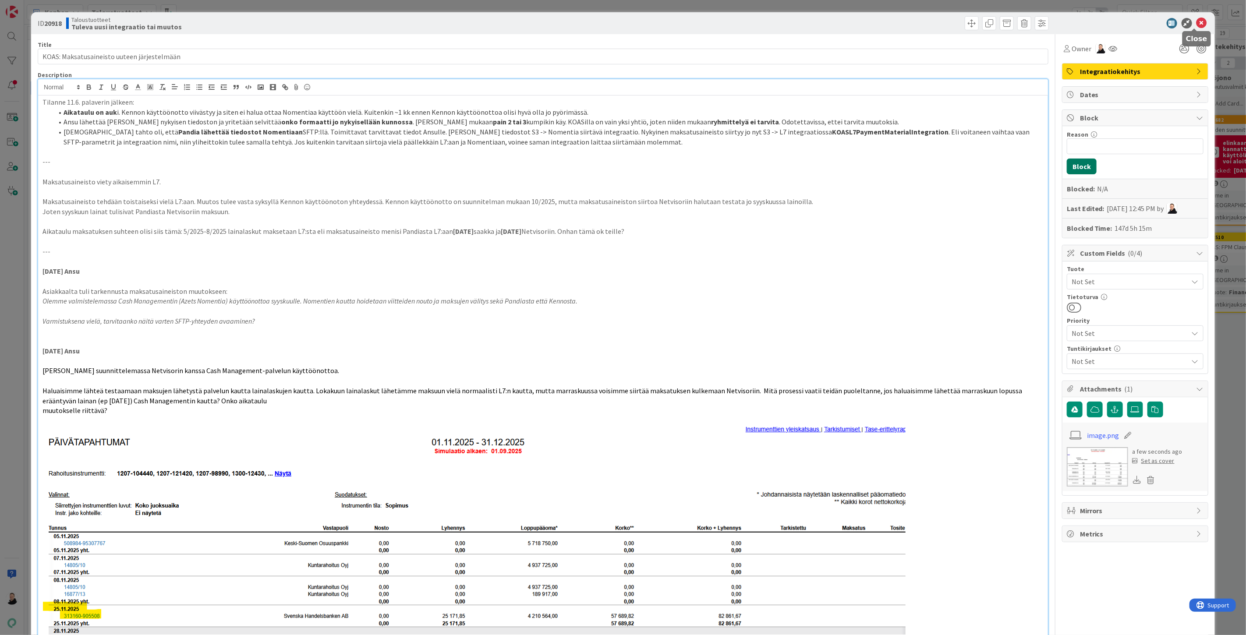 This screenshot has width=1246, height=635. Describe the element at coordinates (1090, 228) in the screenshot. I see `b: Blocked Time:` at that location.